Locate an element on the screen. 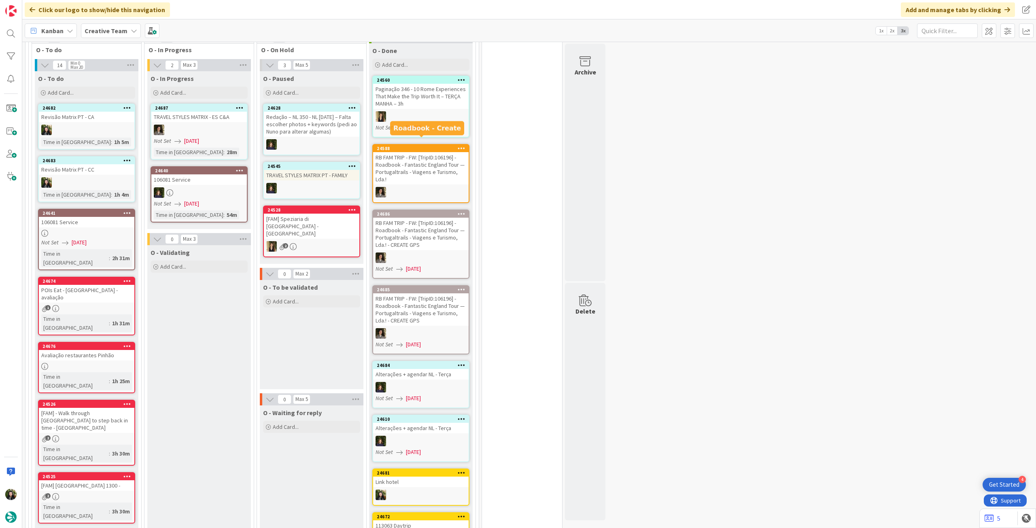  div: 24672 is located at coordinates (422, 517).